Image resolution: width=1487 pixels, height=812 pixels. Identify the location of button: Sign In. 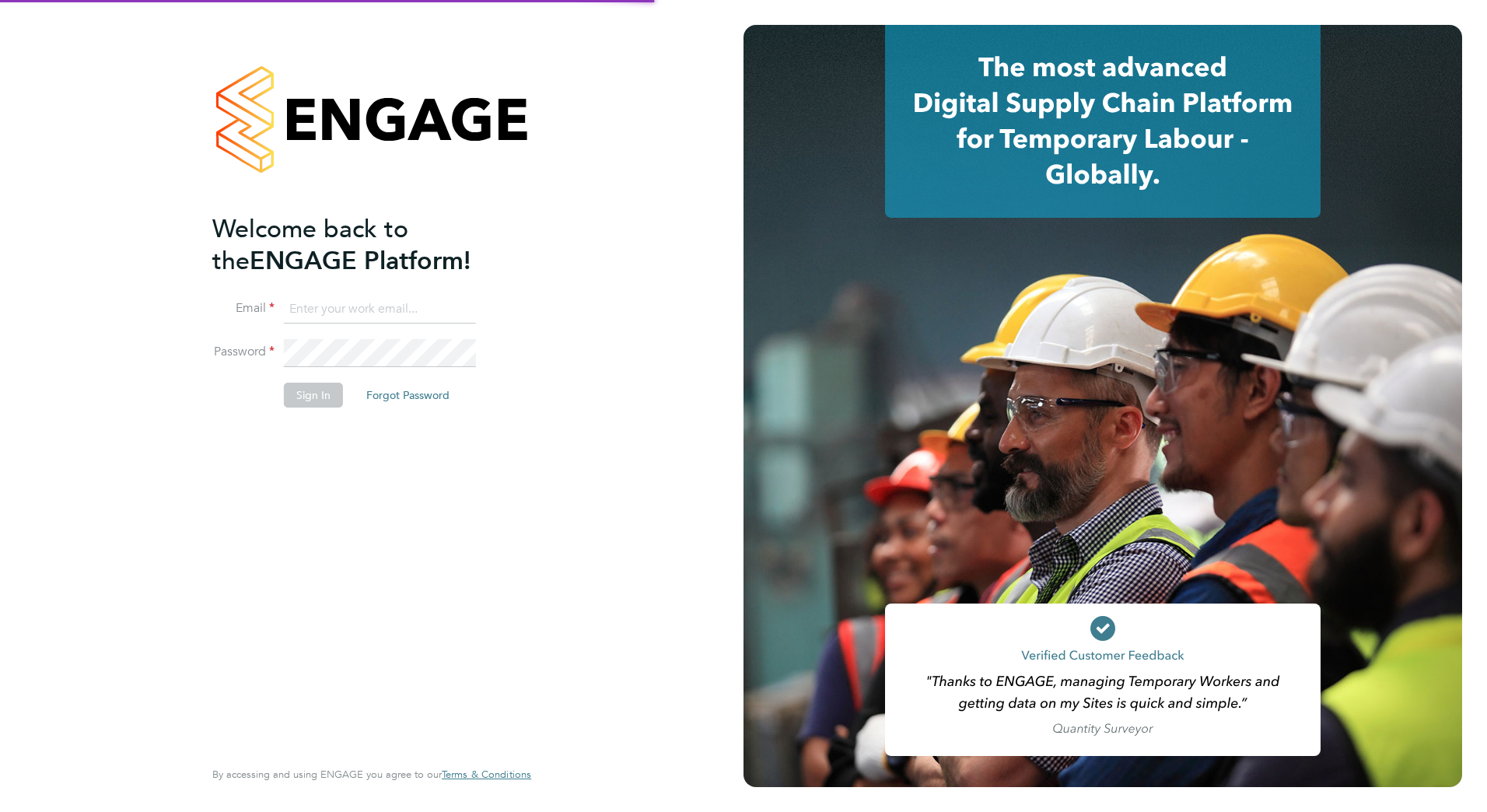
(313, 395).